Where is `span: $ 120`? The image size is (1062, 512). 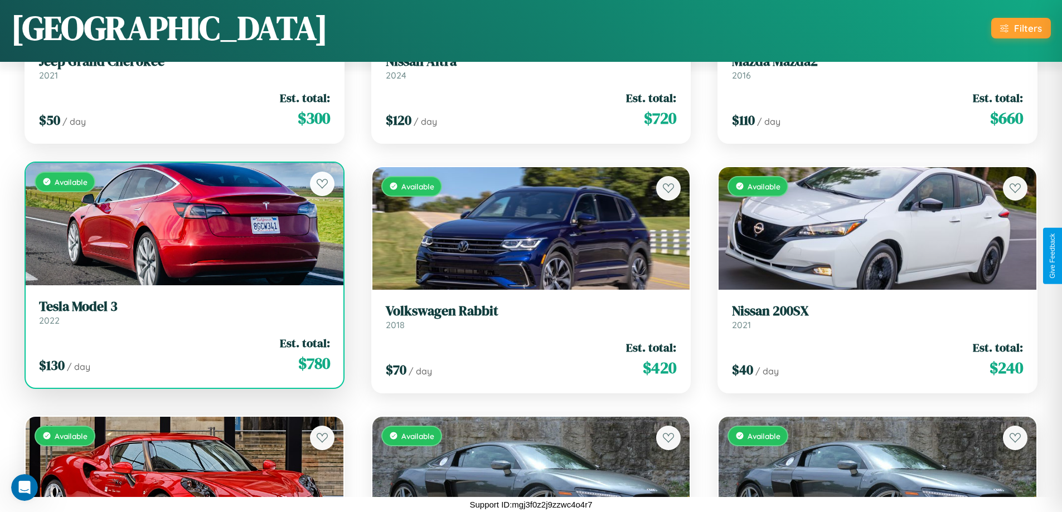
span: $ 120 is located at coordinates (398, 120).